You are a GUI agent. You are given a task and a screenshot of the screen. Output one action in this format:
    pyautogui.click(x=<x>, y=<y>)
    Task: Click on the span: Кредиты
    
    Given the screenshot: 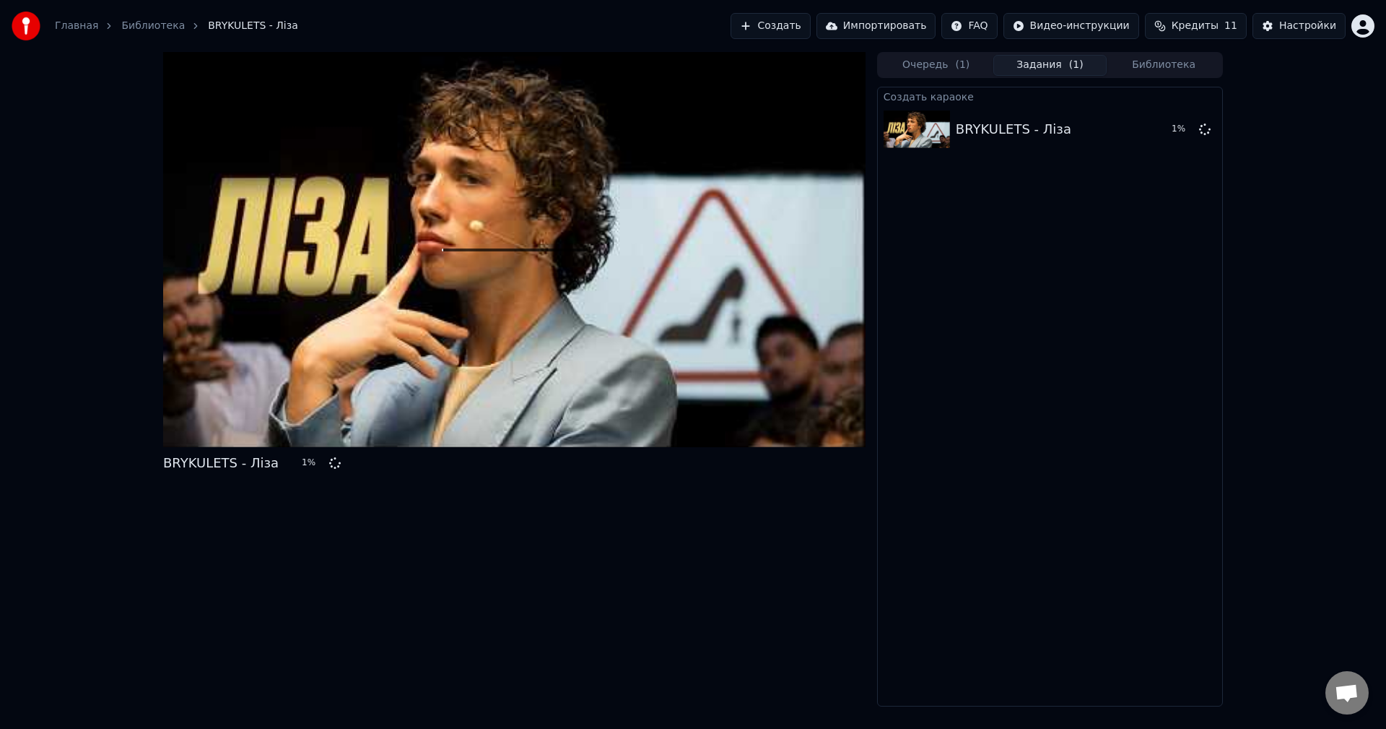 What is the action you would take?
    pyautogui.click(x=1195, y=26)
    